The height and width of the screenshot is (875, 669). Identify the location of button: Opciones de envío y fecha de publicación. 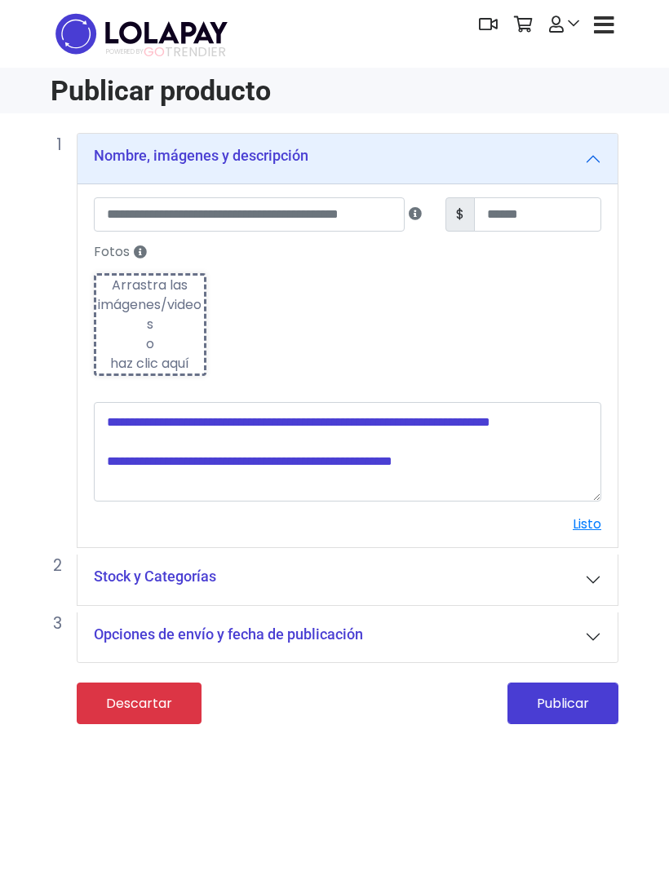
(347, 638).